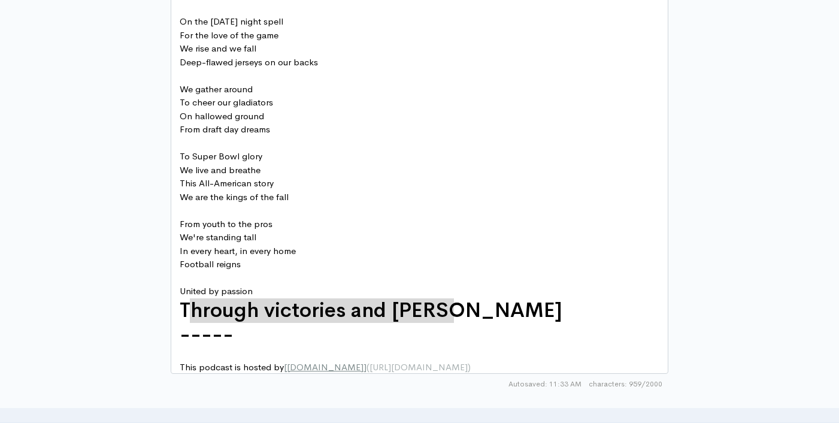 The image size is (839, 423). Describe the element at coordinates (218, 48) in the screenshot. I see `span: We rise and we fall` at that location.